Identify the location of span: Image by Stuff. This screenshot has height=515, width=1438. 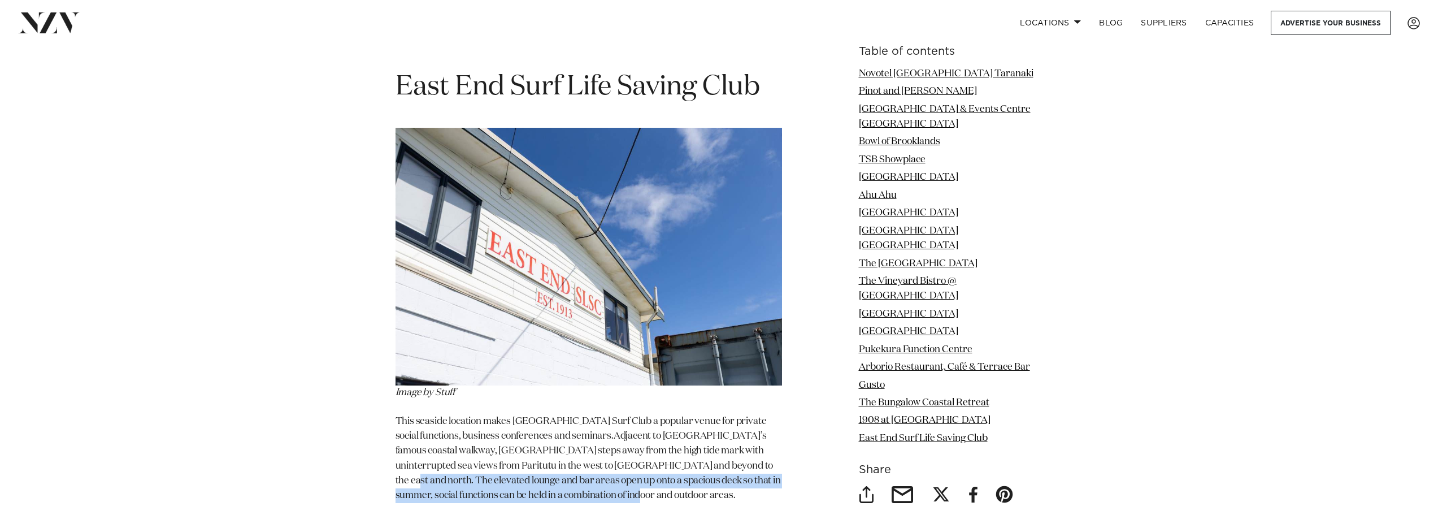
(426, 392).